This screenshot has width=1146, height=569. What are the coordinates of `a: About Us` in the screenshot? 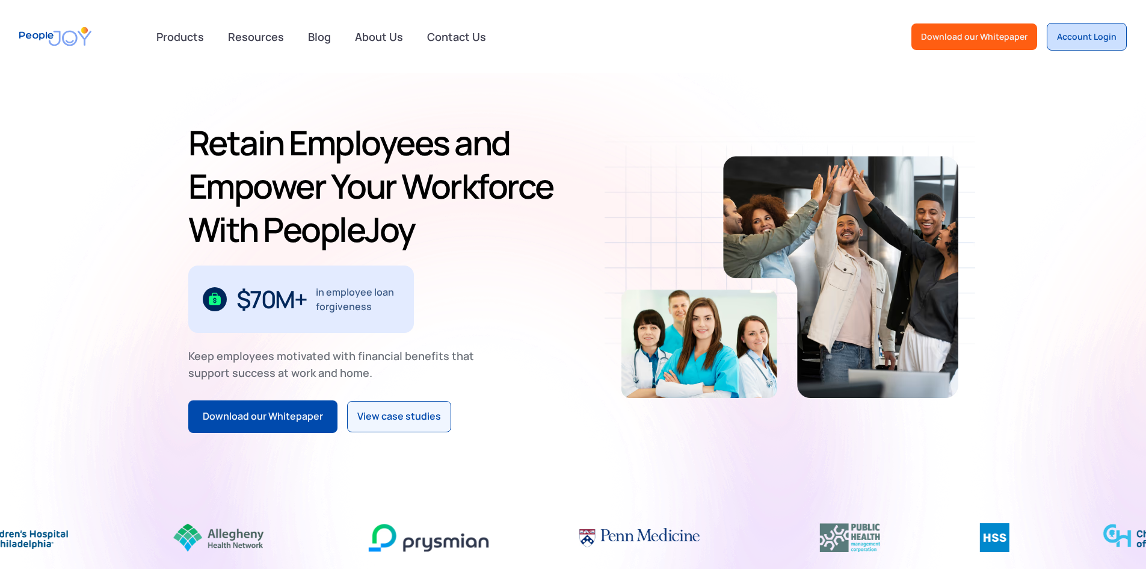 It's located at (379, 37).